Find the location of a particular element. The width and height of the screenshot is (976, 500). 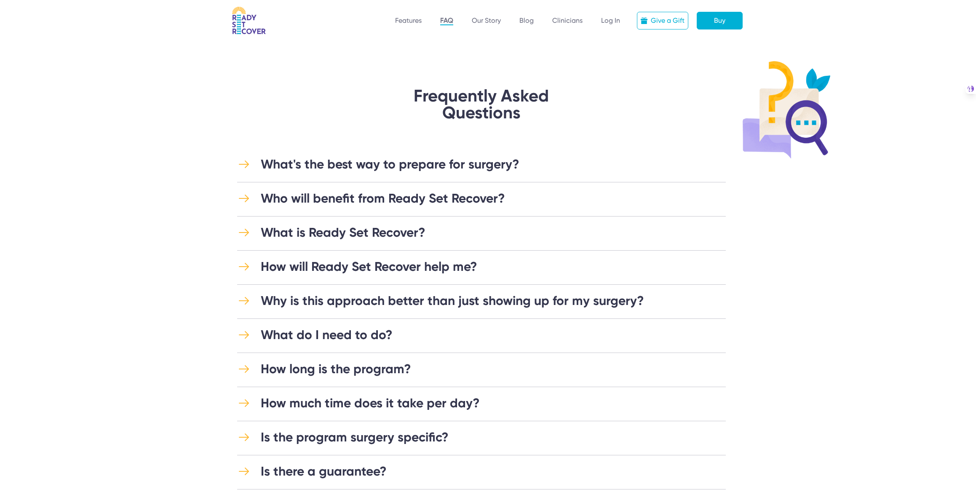

img: Illustration 3 is located at coordinates (787, 111).